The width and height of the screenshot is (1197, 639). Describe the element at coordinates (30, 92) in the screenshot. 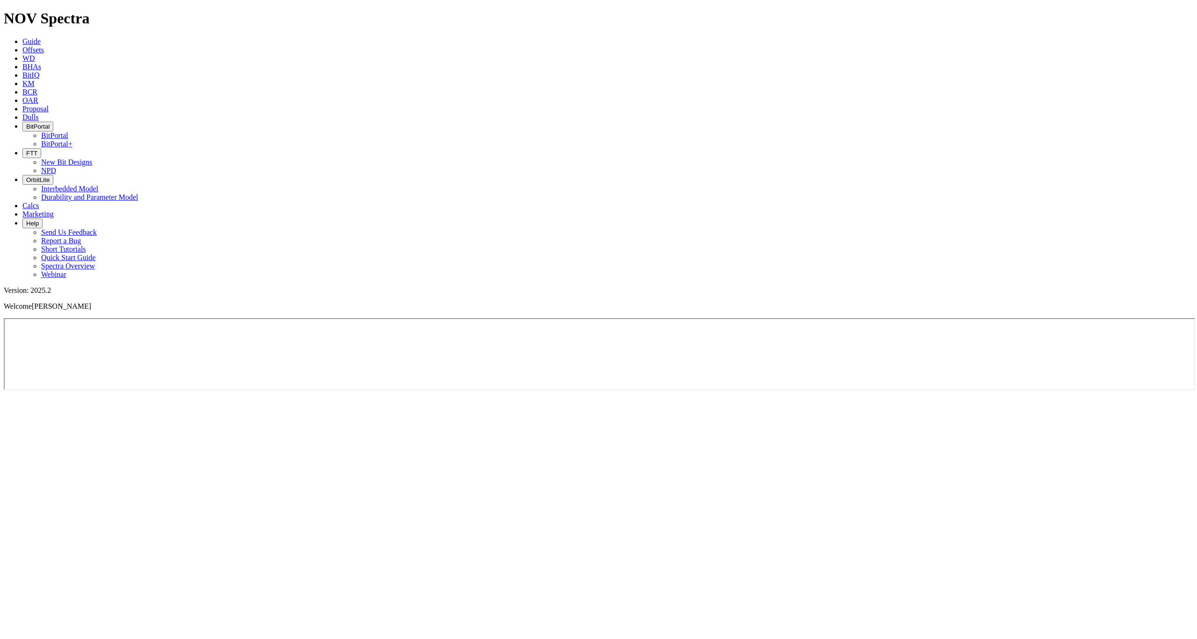

I see `span: BCR` at that location.